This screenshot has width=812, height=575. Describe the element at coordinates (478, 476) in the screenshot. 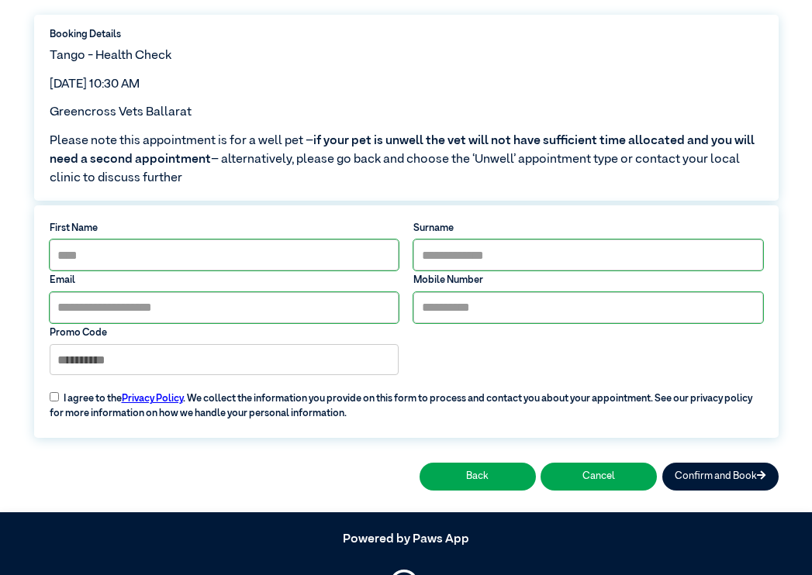

I see `button: Back` at that location.